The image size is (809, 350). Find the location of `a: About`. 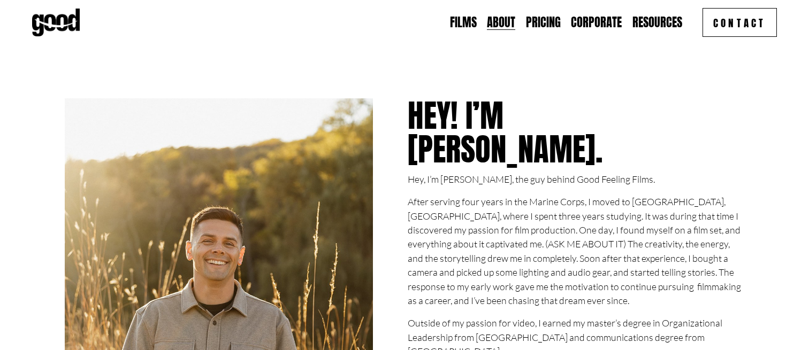

a: About is located at coordinates (501, 22).